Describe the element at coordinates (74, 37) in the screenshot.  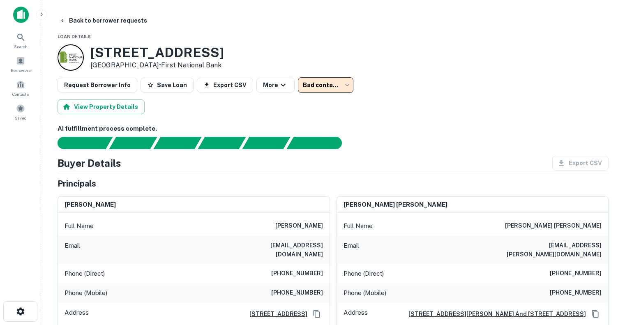
I see `span: Loan Details` at that location.